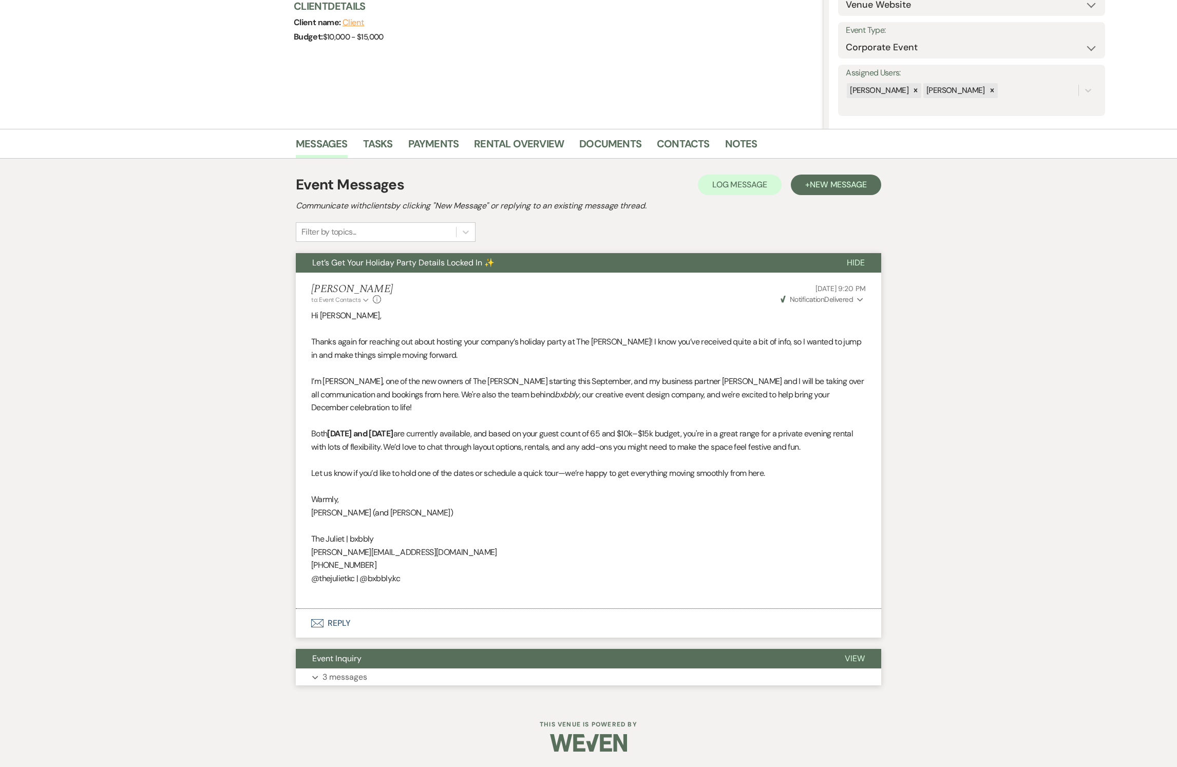  What do you see at coordinates (321, 147) in the screenshot?
I see `a: Messages` at bounding box center [321, 147].